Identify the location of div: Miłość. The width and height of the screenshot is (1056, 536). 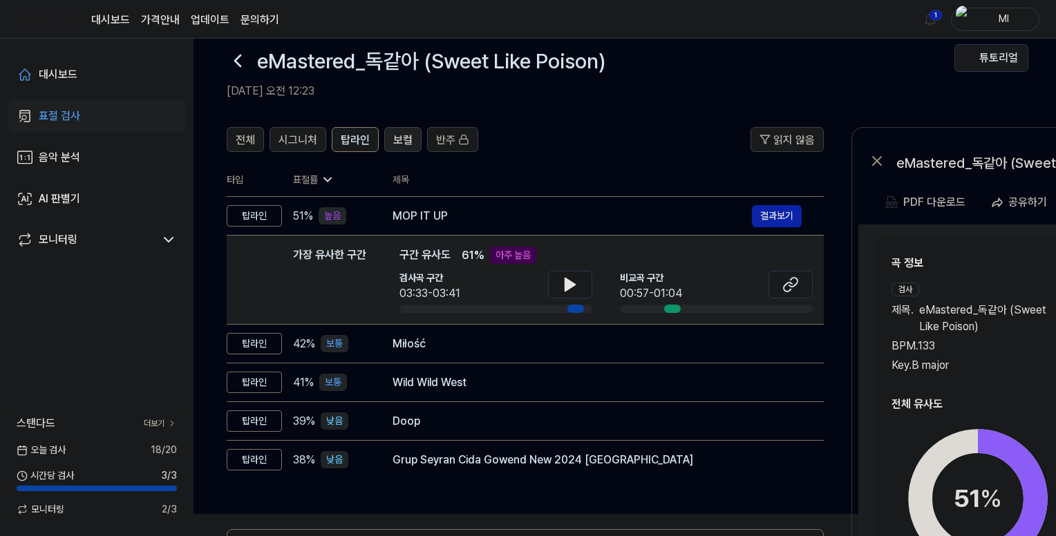
(597, 344).